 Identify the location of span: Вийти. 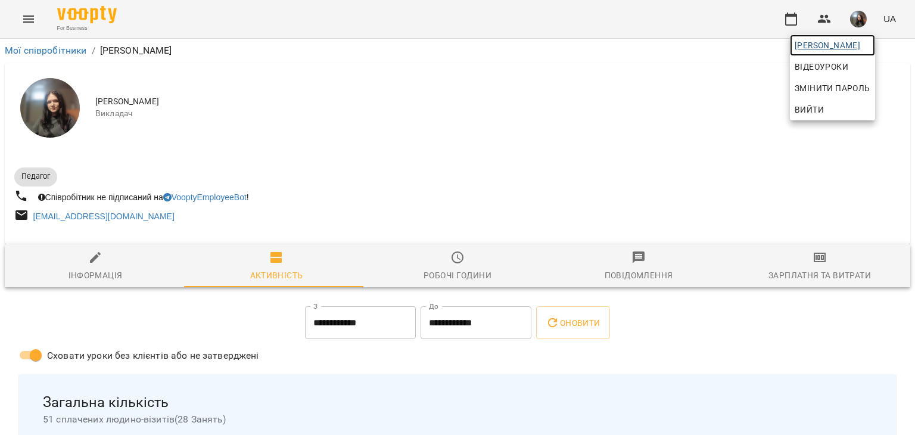
(809, 110).